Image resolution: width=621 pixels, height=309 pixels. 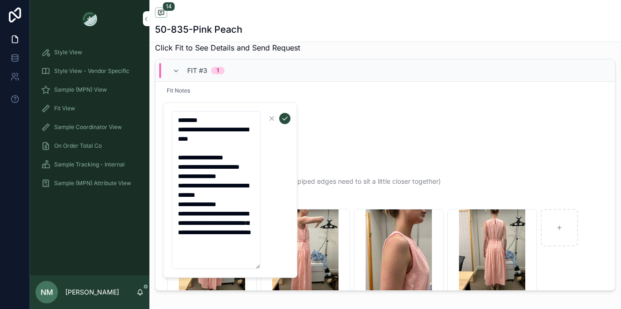 What do you see at coordinates (64, 108) in the screenshot?
I see `span: Fit View` at bounding box center [64, 108].